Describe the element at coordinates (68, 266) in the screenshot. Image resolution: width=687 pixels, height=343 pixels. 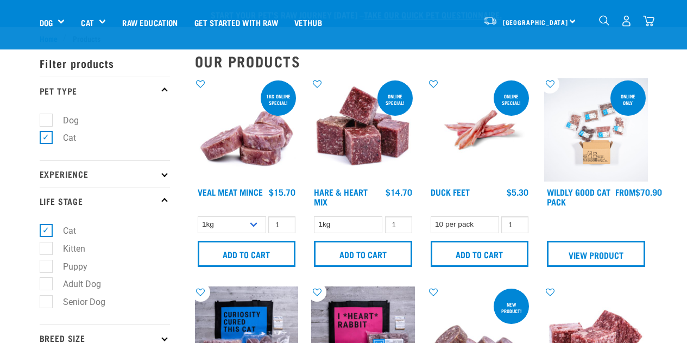
I see `label: Puppy` at that location.